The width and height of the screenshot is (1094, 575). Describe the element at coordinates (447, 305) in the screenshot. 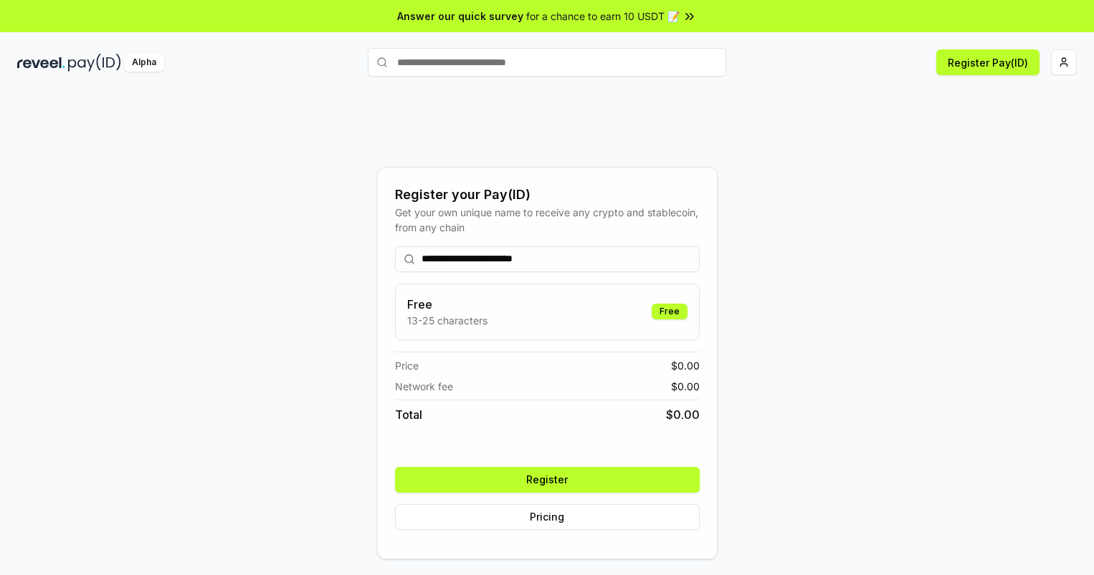

I see `h3: Free` at that location.